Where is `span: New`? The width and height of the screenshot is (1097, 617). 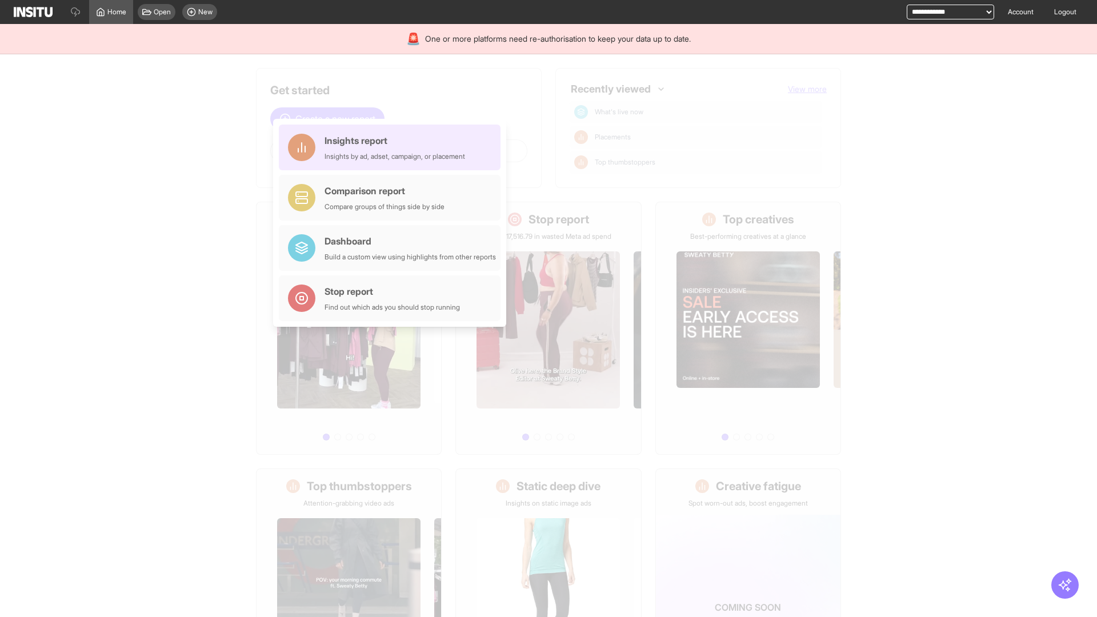 span: New is located at coordinates (205, 12).